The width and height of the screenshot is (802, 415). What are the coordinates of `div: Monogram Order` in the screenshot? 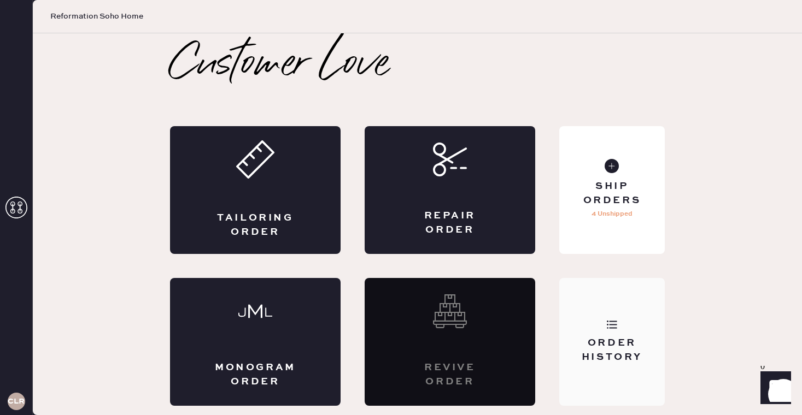 It's located at (255, 375).